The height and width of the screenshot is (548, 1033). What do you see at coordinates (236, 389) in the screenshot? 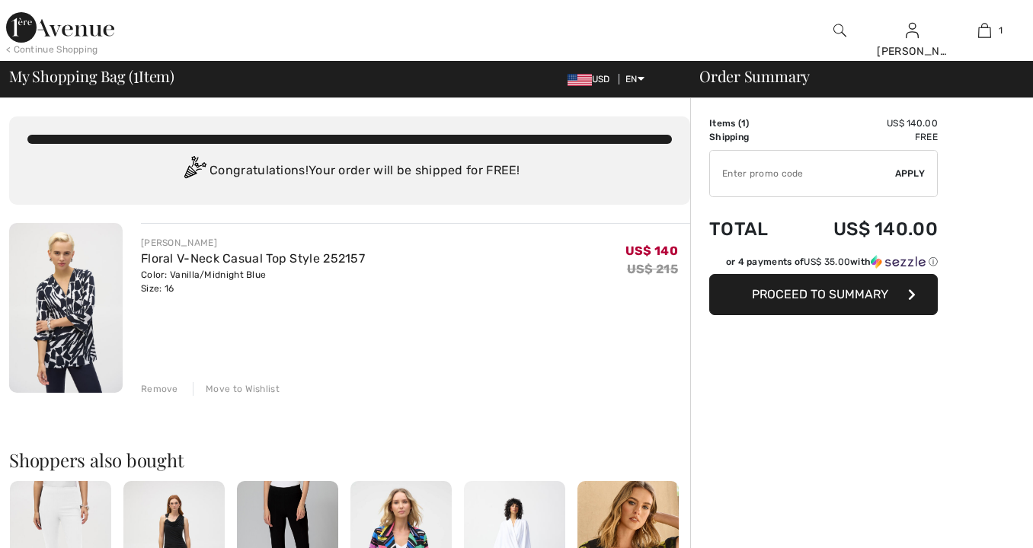
I see `div: Move to Wishlist` at bounding box center [236, 389].